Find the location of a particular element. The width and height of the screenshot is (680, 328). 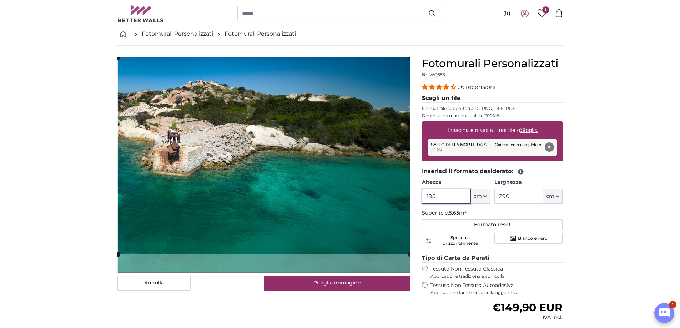

p: Dimensione massima del file 200MB. is located at coordinates (492, 116).